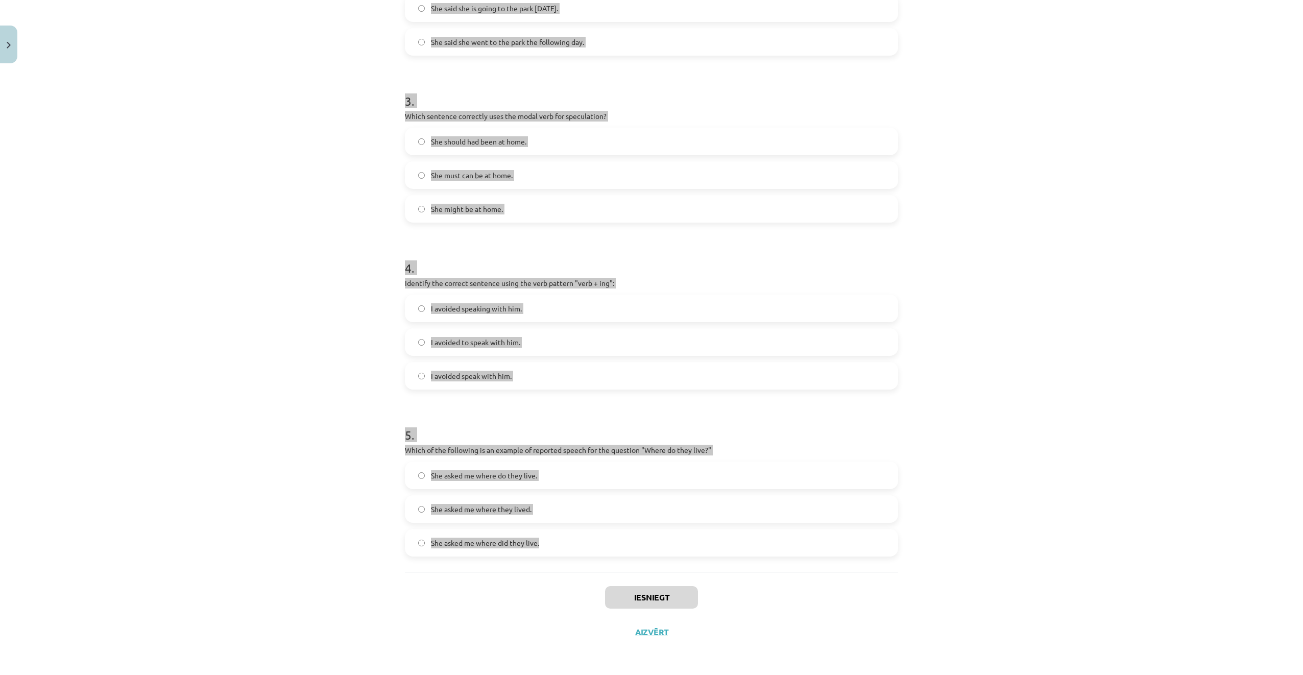  What do you see at coordinates (478, 141) in the screenshot?
I see `span: She should had been at home.` at bounding box center [478, 141].